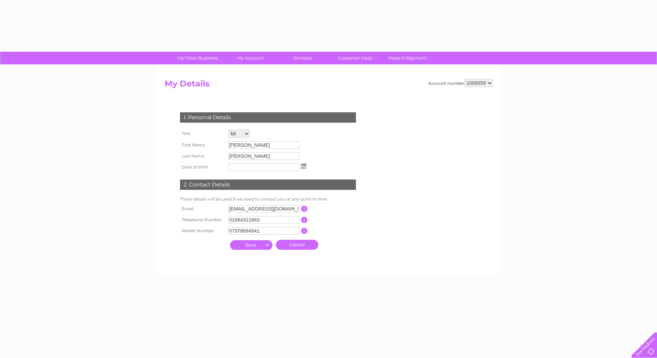 Image resolution: width=657 pixels, height=358 pixels. I want to click on h2: My Details, so click(329, 86).